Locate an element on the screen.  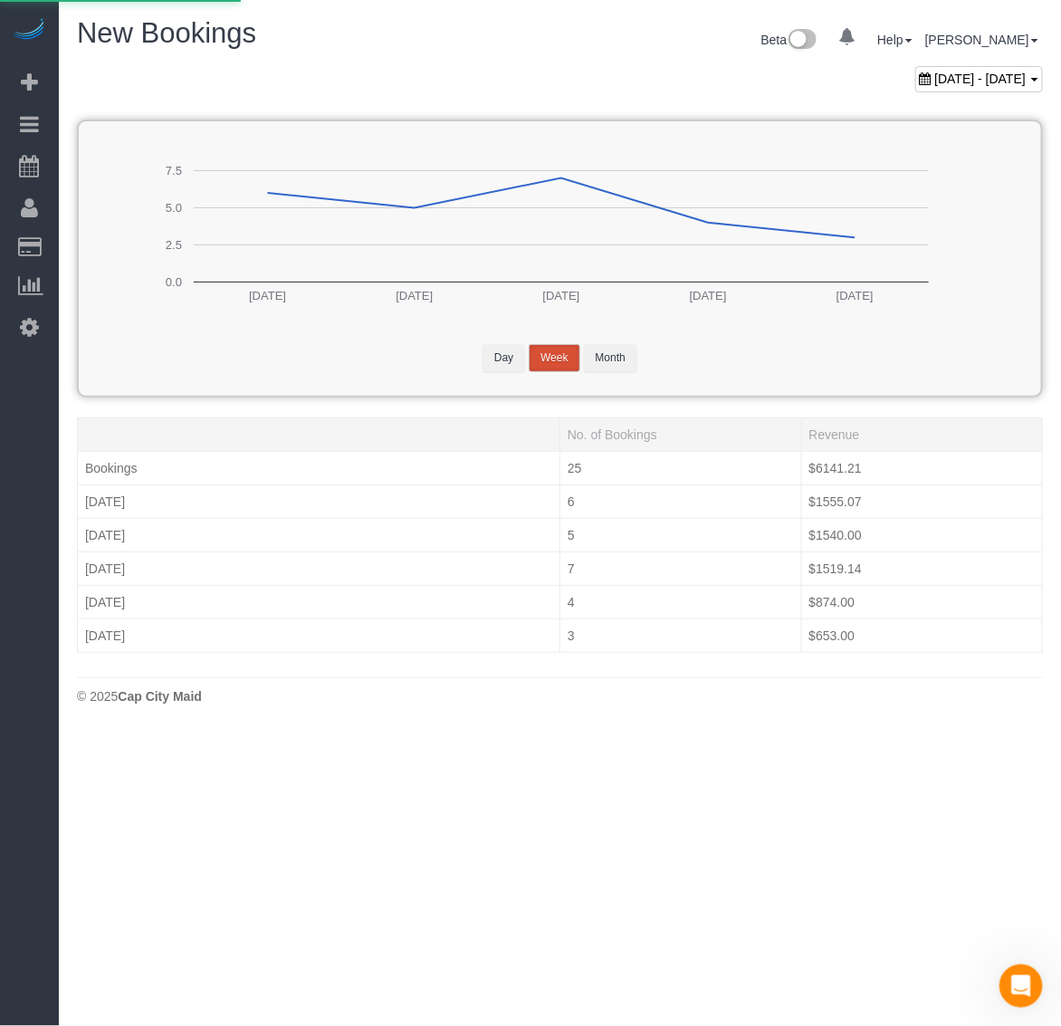
a: Automaid Logo is located at coordinates (29, 31).